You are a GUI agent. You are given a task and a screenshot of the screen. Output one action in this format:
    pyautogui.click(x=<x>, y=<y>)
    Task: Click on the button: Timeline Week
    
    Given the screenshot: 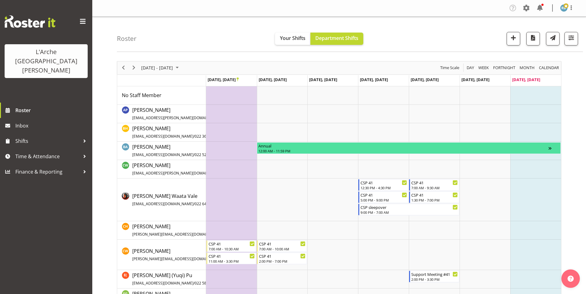 What is the action you would take?
    pyautogui.click(x=483, y=68)
    